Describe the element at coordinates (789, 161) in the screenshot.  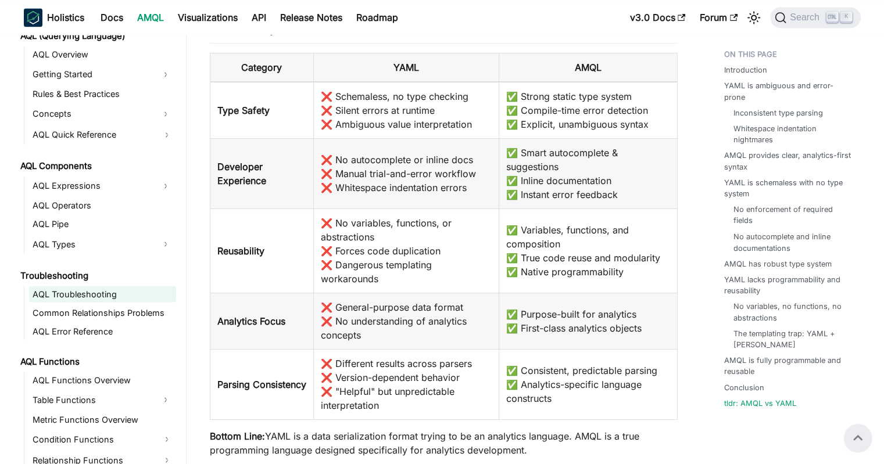
I see `a: AMQL provides clear, analytics-first syntax` at that location.